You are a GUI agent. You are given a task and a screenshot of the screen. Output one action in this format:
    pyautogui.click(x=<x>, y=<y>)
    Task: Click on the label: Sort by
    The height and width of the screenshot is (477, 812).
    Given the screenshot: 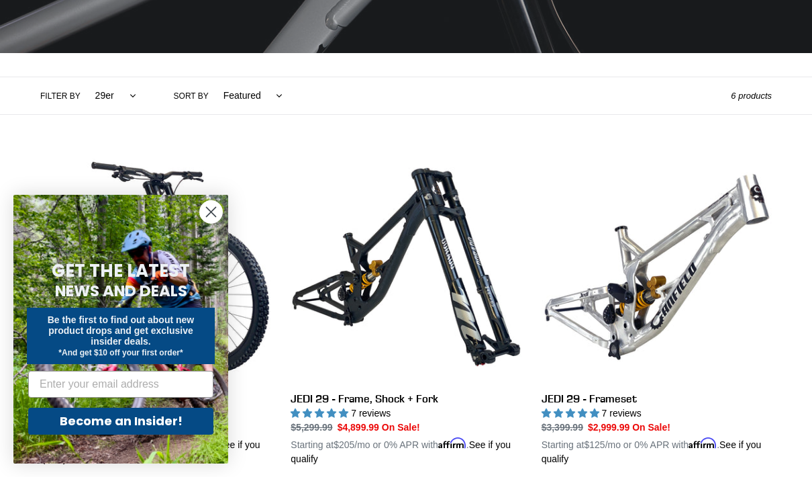 What is the action you would take?
    pyautogui.click(x=191, y=96)
    